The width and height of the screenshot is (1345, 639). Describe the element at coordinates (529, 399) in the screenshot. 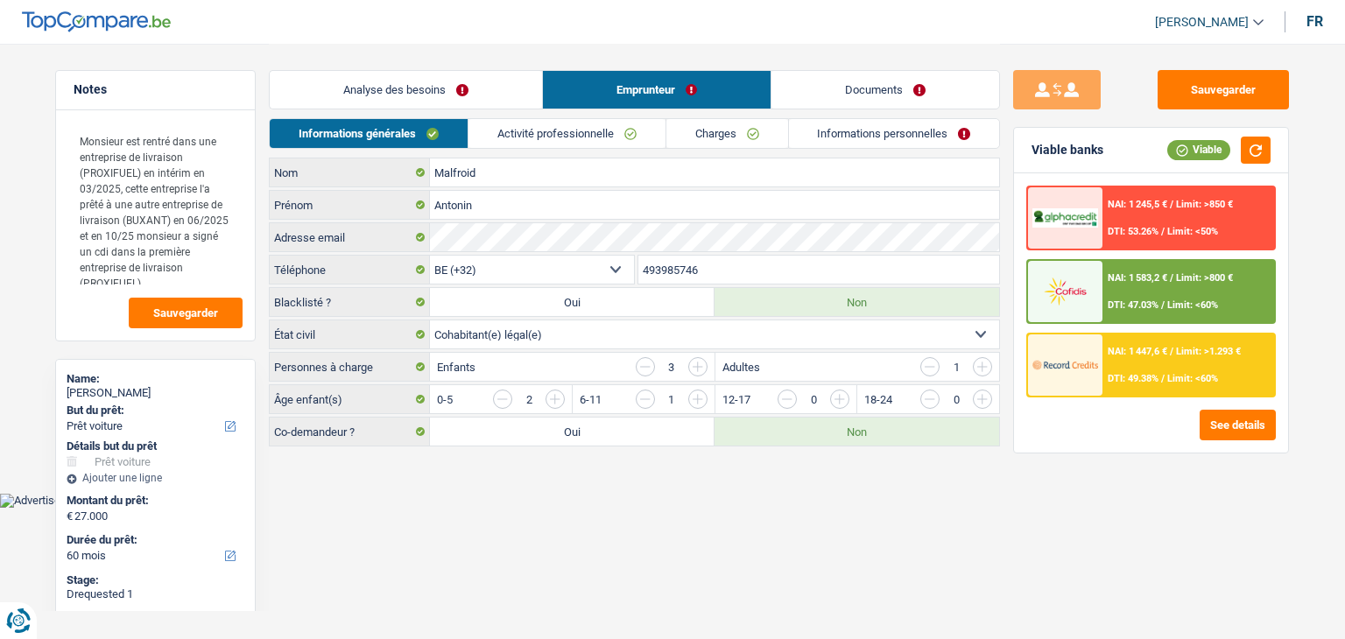

I see `div: 2` at that location.